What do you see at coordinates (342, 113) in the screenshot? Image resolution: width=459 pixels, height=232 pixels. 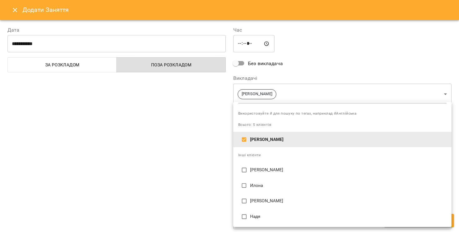 I see `span: Використовуйте # для пошуку по тегах, наприклад #Англійська` at bounding box center [342, 113].